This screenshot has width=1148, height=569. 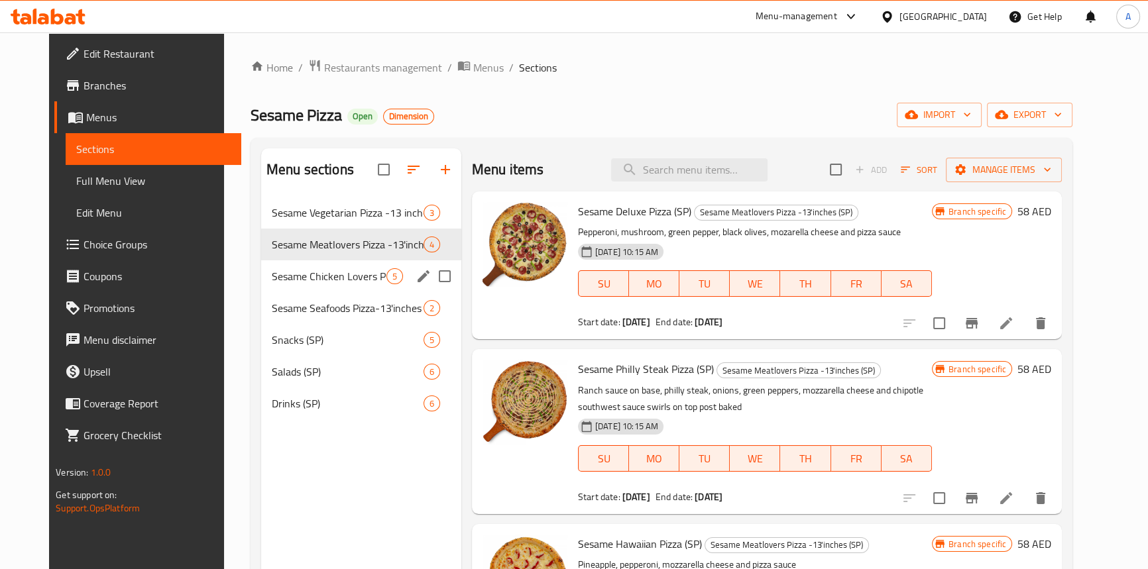 I want to click on span: Start date:, so click(x=599, y=497).